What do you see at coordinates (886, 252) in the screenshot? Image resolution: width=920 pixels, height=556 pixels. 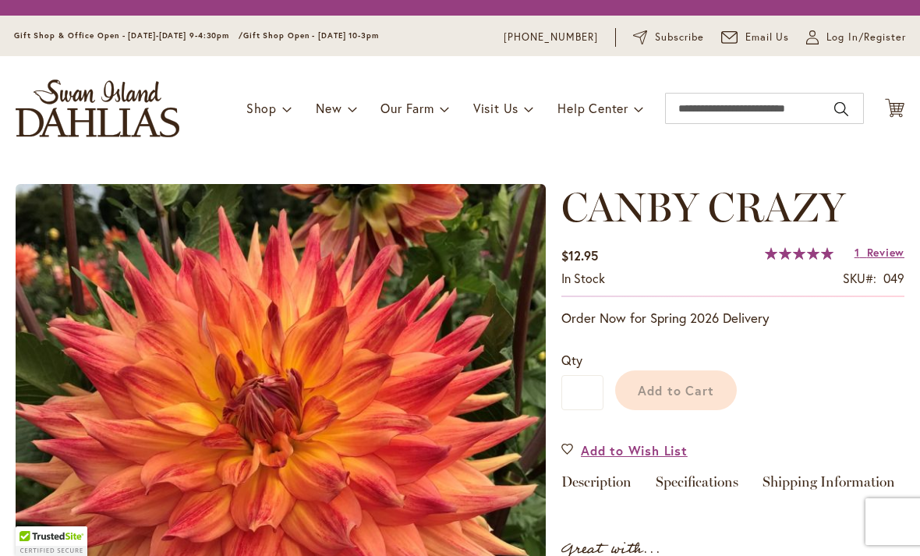 I see `span: Review` at bounding box center [886, 252].